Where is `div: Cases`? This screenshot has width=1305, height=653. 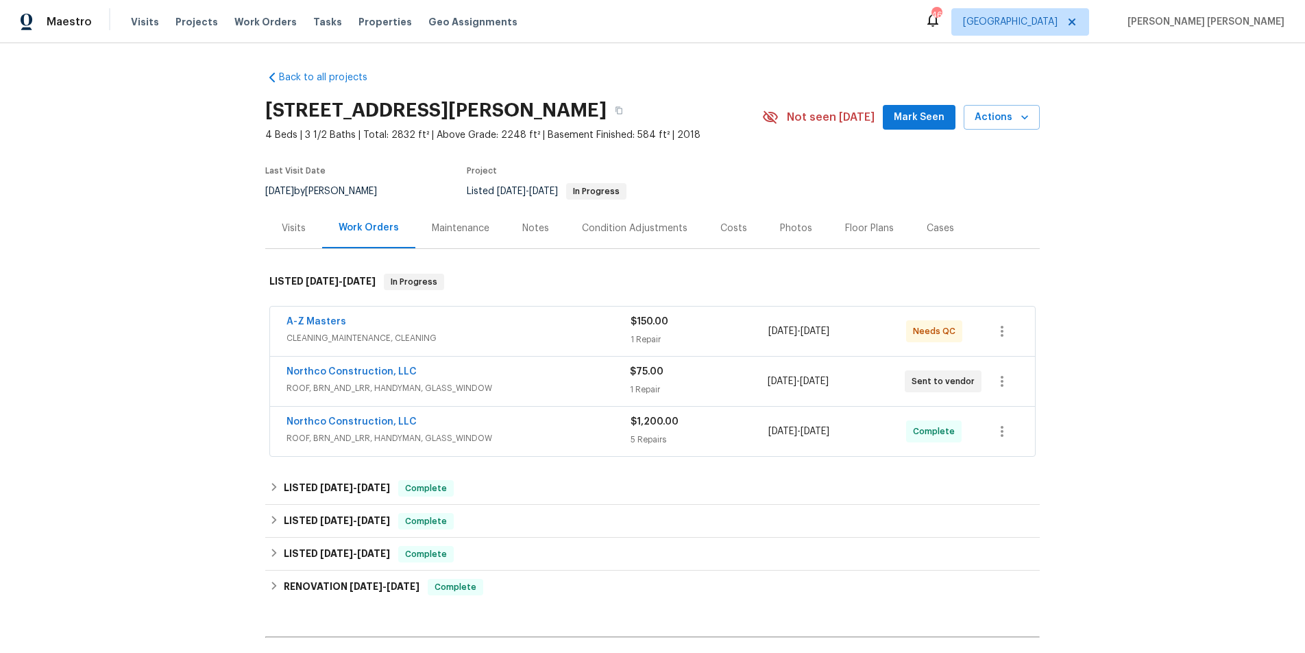
div: Cases is located at coordinates (941, 228).